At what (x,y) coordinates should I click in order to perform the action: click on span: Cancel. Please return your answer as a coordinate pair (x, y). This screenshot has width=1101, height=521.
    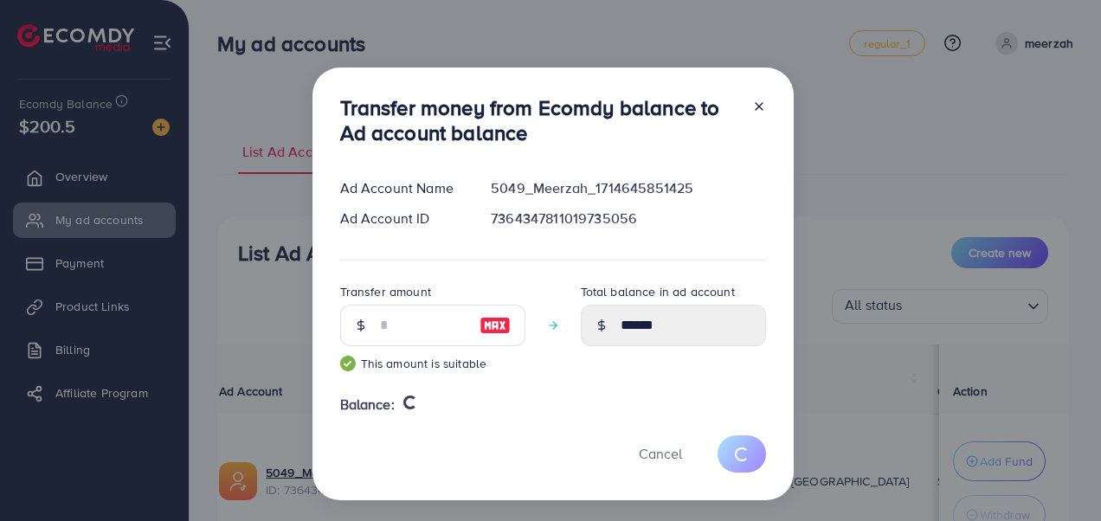
    Looking at the image, I should click on (661, 454).